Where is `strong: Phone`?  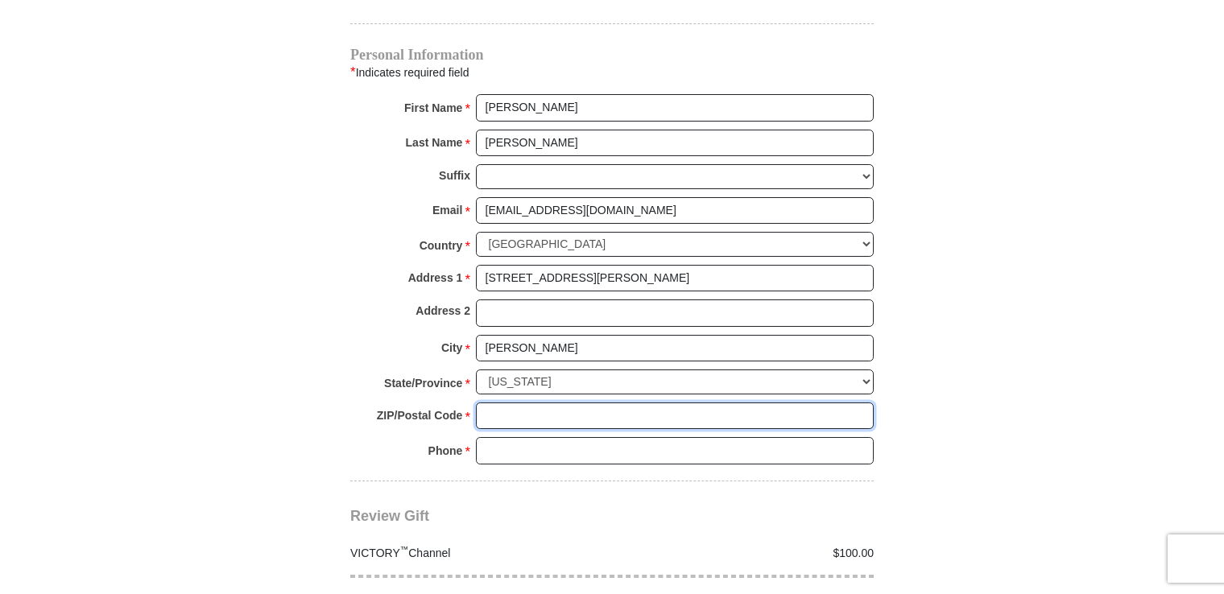 strong: Phone is located at coordinates (445, 451).